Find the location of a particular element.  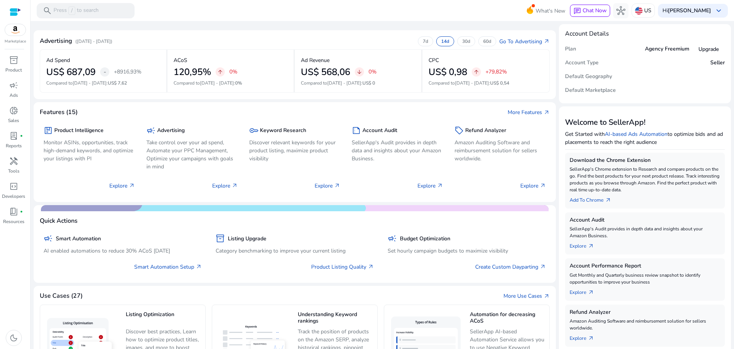

h5: Default Marketplace is located at coordinates (590, 90).